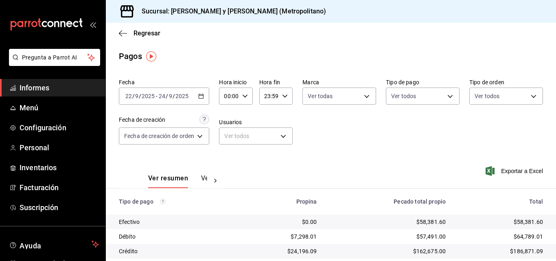  I want to click on button: abrir_cajón_menú, so click(93, 24).